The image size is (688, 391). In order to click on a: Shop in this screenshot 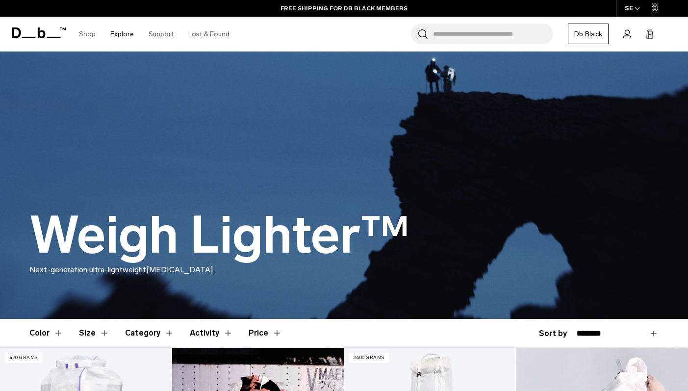, I will do `click(87, 34)`.